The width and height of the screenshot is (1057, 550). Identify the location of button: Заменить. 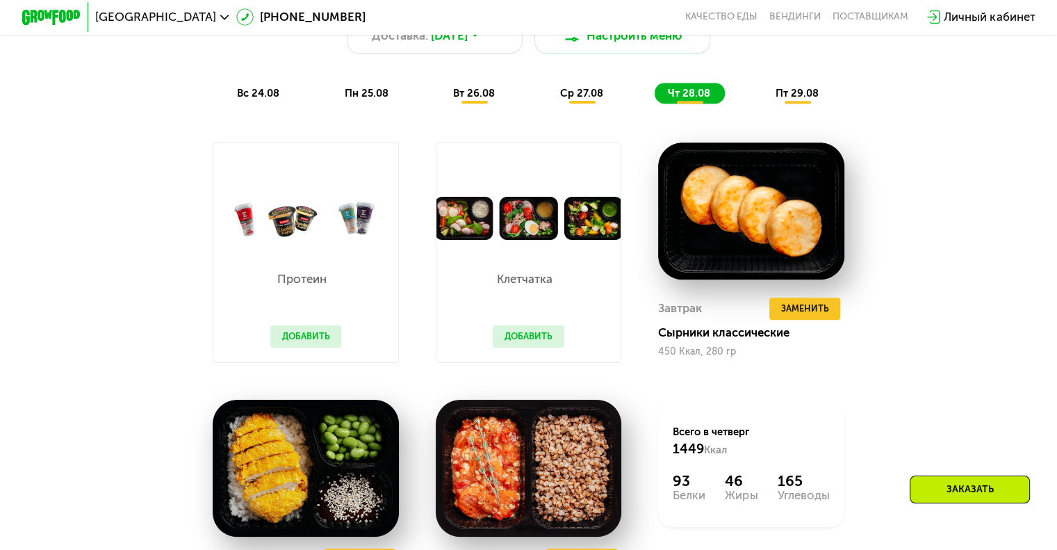
(805, 308).